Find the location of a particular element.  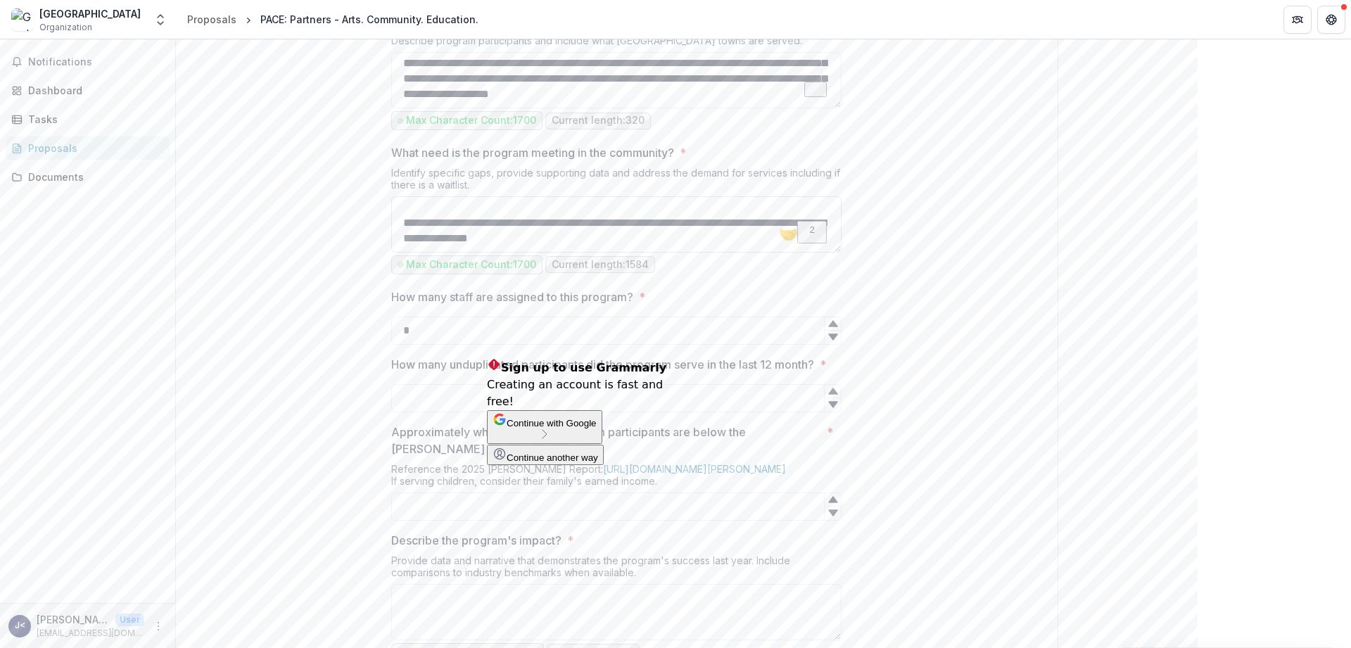

p: Current length: 1584 is located at coordinates (600, 265).